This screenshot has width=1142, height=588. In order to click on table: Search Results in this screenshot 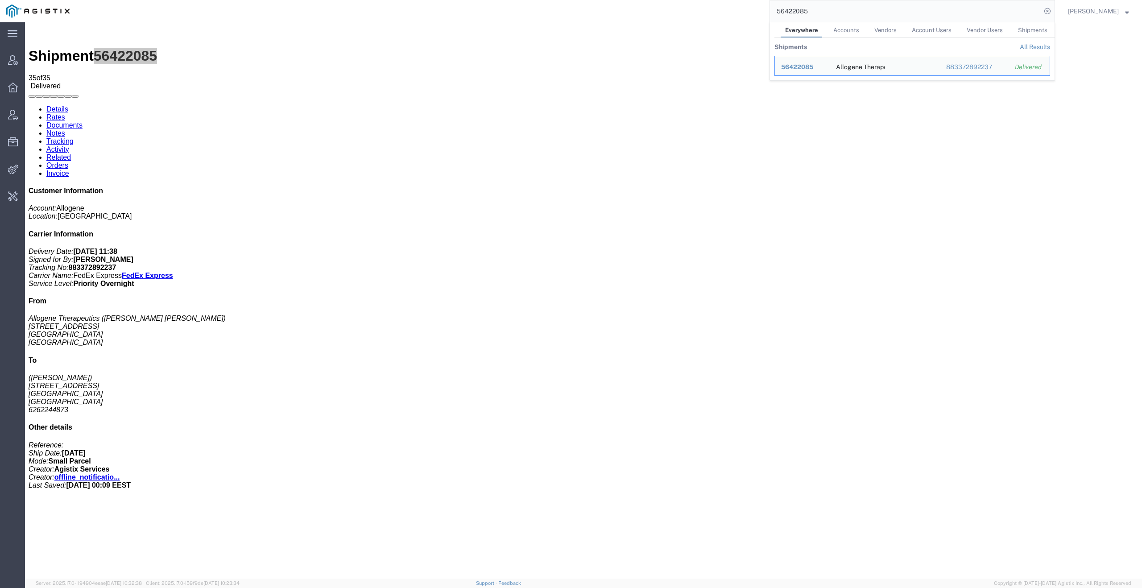, I will do `click(914, 59)`.